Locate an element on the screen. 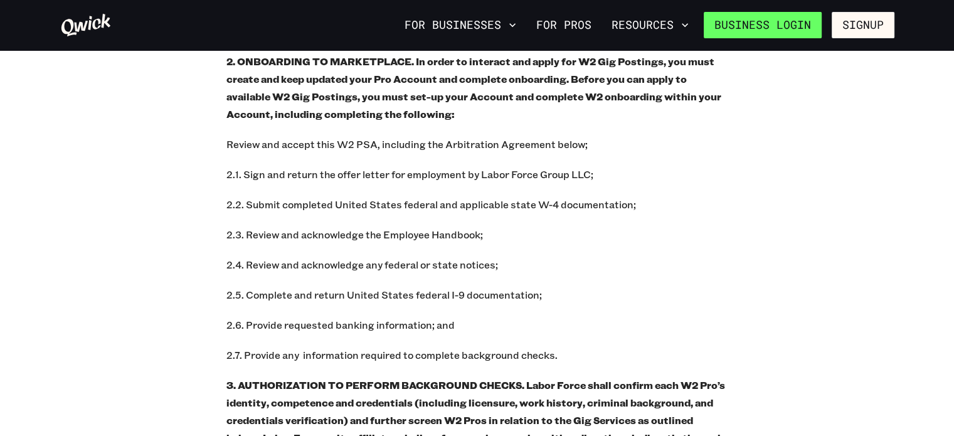  p: 2.3. Review and acknowledge the Employee Handbook; is located at coordinates (477, 235).